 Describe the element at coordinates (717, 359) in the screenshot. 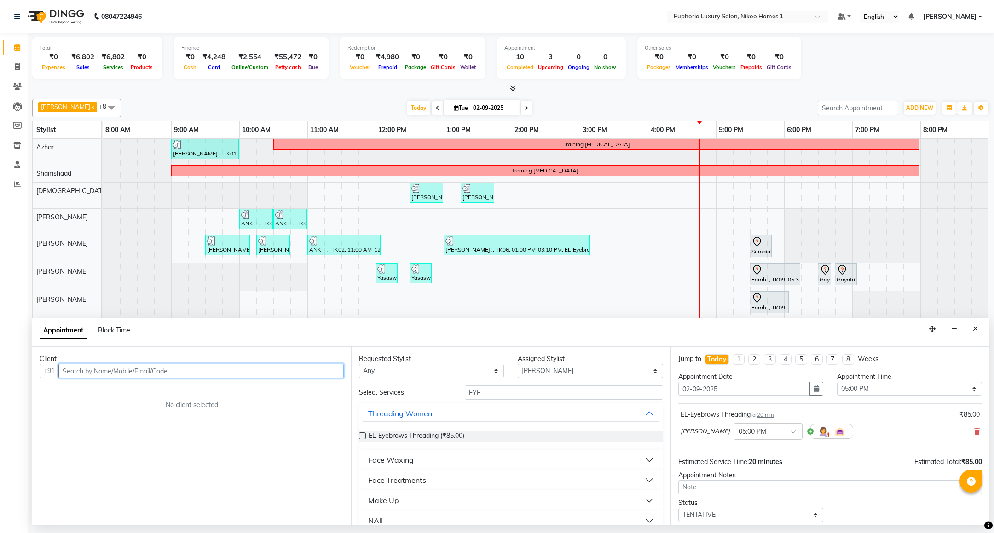

I see `div: Today` at that location.